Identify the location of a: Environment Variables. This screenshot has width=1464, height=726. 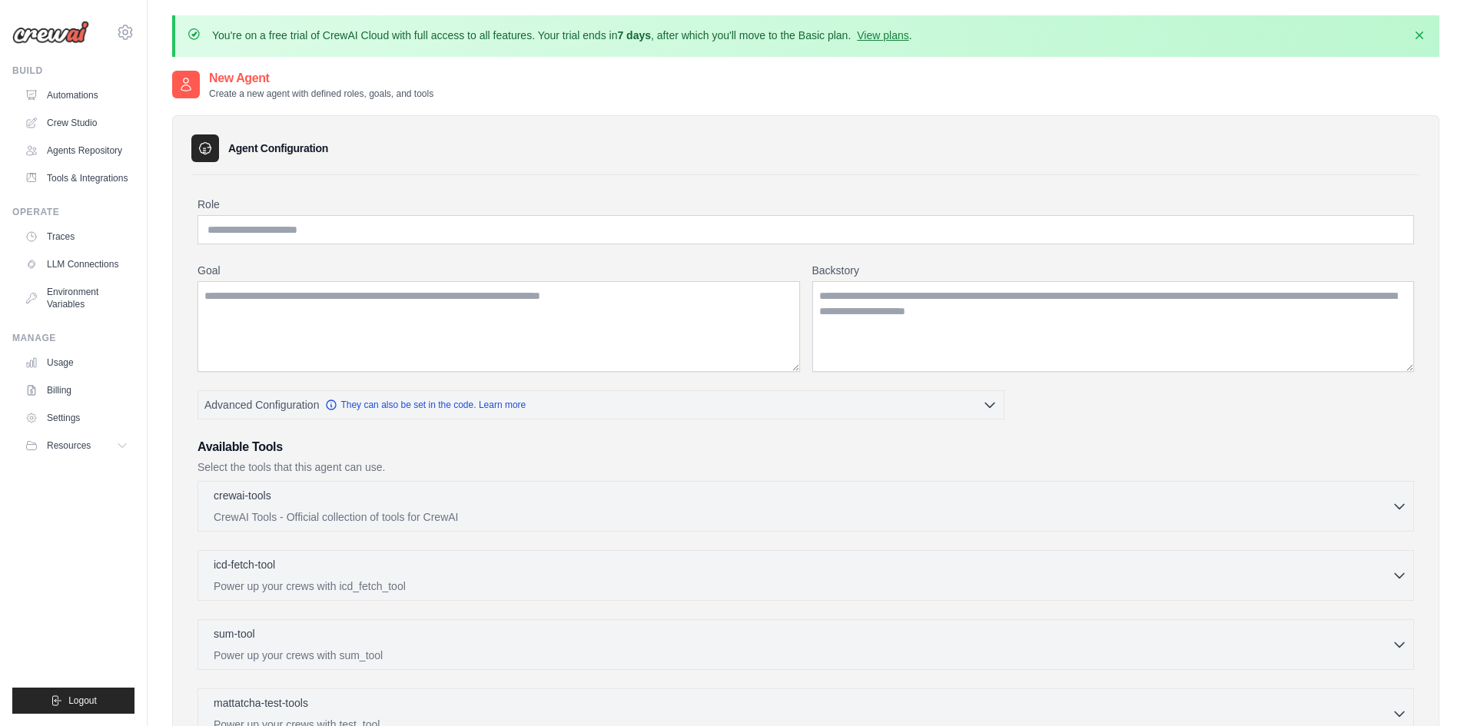
(76, 298).